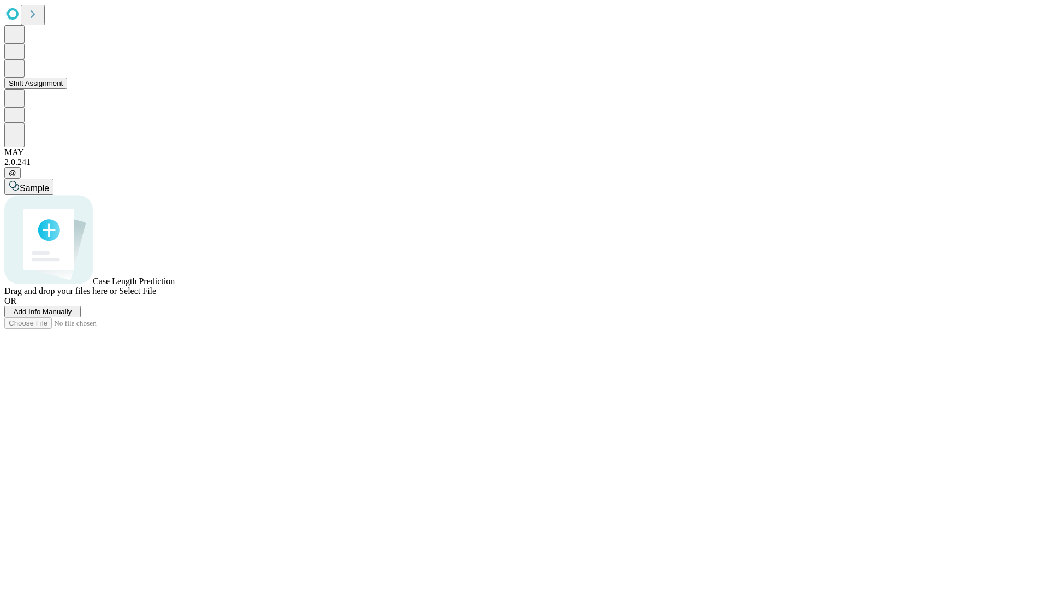 The image size is (1048, 590). What do you see at coordinates (134, 281) in the screenshot?
I see `span: Case Length Prediction` at bounding box center [134, 281].